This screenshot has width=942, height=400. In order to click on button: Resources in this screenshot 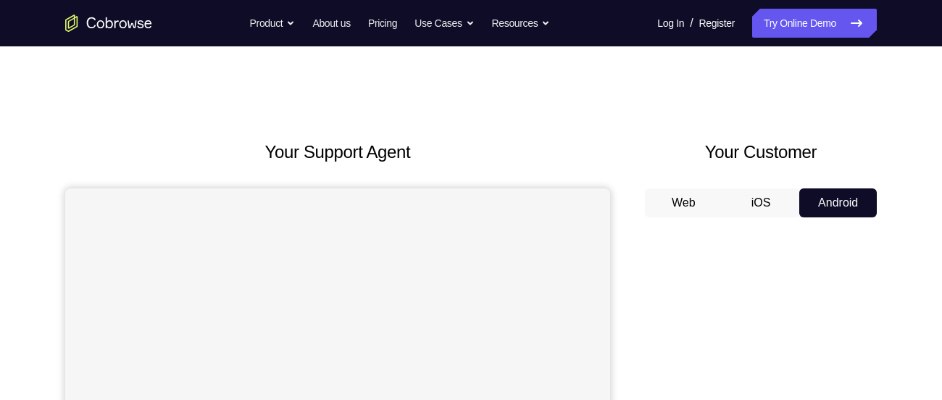, I will do `click(521, 23)`.